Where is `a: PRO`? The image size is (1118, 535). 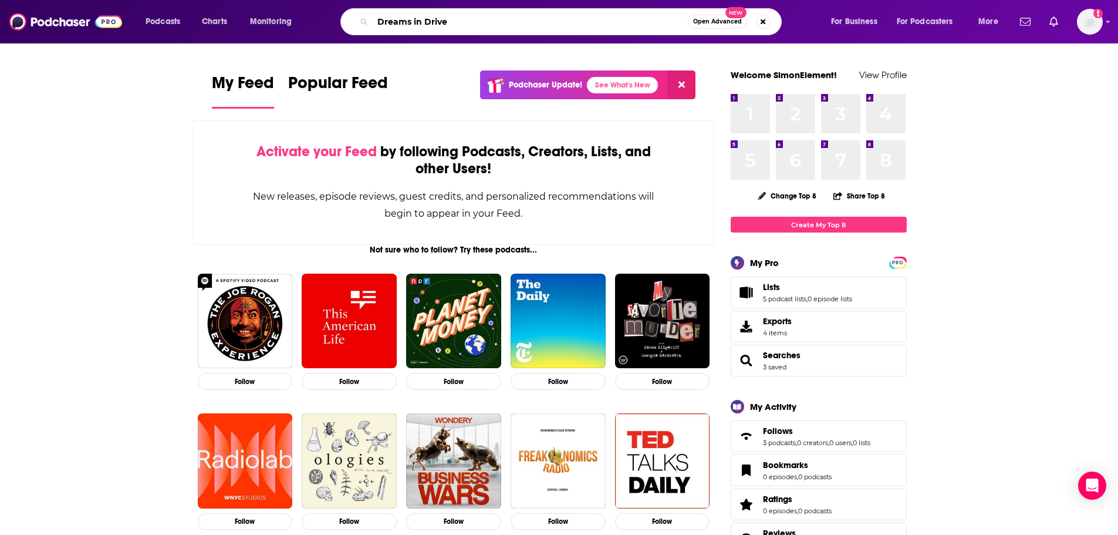 a: PRO is located at coordinates (898, 262).